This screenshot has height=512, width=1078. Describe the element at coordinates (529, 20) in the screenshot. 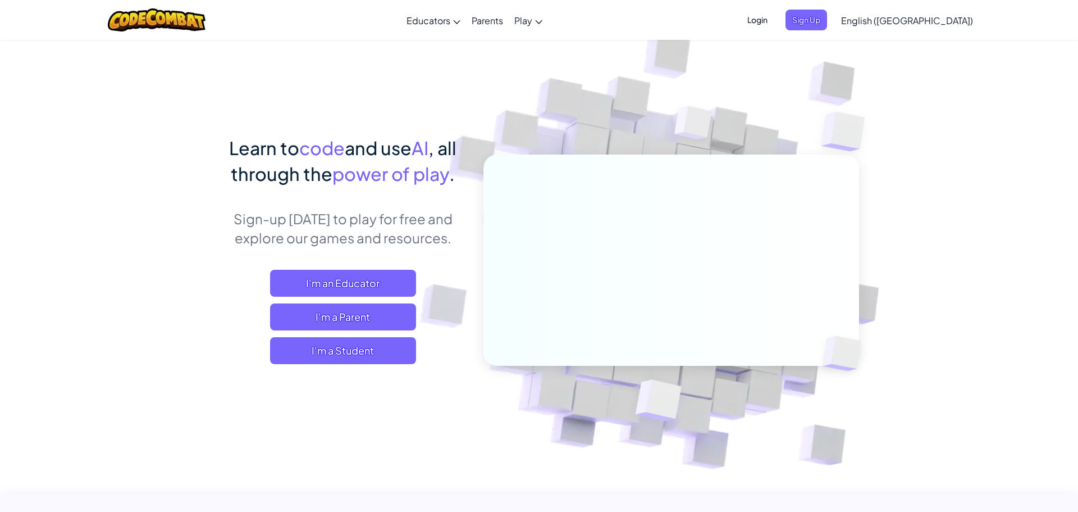

I see `a: Play` at that location.